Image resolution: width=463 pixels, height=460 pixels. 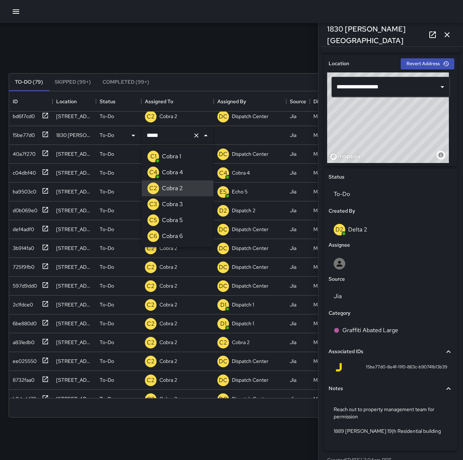 I want to click on div: a831edb0, so click(x=22, y=341).